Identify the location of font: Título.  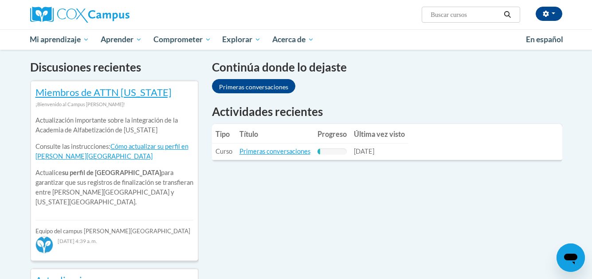
(249, 134).